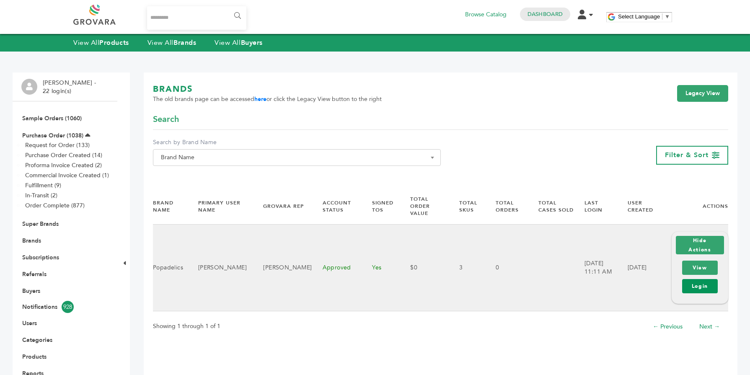 The image size is (750, 375). Describe the element at coordinates (37, 340) in the screenshot. I see `a: Categories` at that location.